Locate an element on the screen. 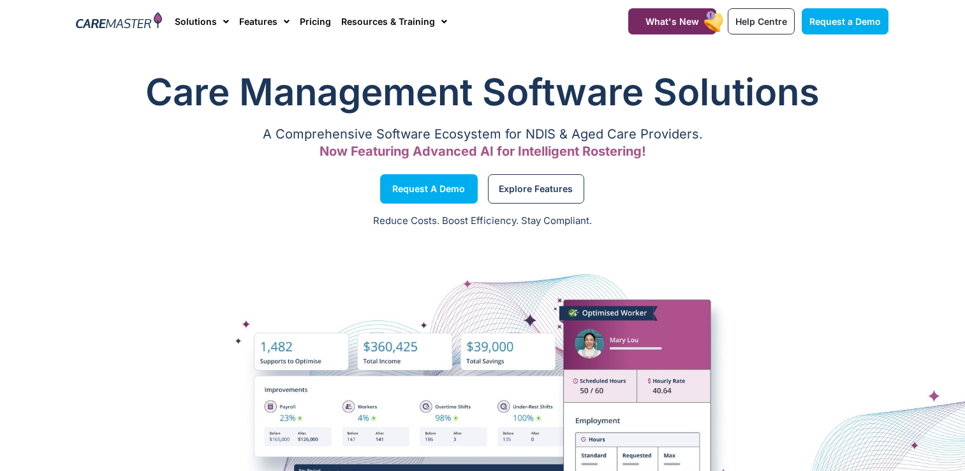 The height and width of the screenshot is (471, 965). h1: Care Management Software Solutions is located at coordinates (483, 92).